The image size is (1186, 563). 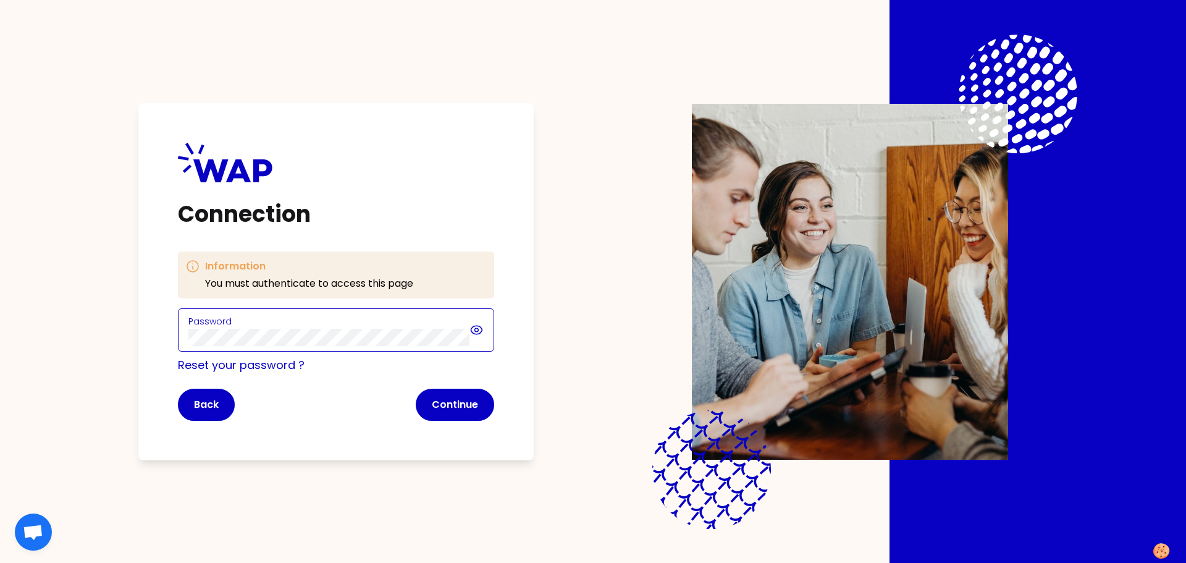 What do you see at coordinates (336, 214) in the screenshot?
I see `h1: Connection` at bounding box center [336, 214].